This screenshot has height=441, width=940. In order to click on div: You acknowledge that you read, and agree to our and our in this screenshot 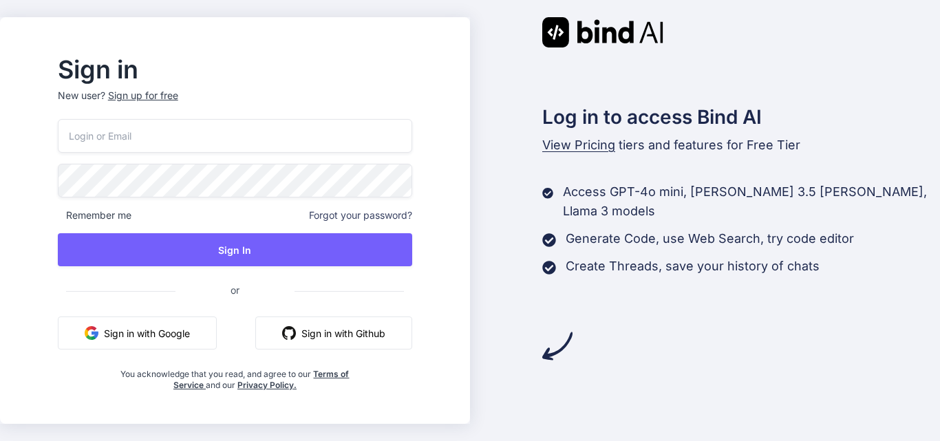, I will do `click(235, 376)`.